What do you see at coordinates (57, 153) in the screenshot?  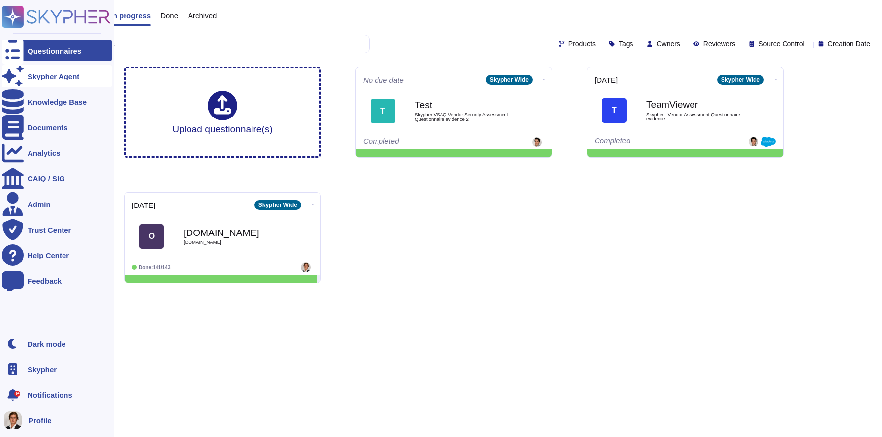 I see `a: Analytics` at bounding box center [57, 153].